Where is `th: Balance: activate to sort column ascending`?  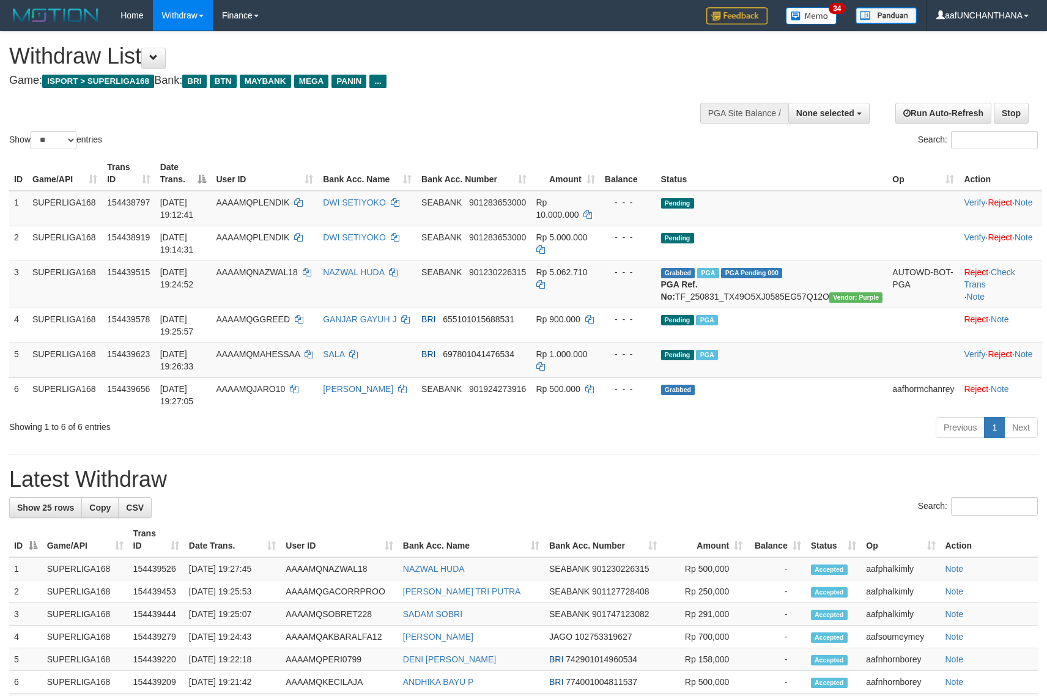
th: Balance: activate to sort column ascending is located at coordinates (776, 540).